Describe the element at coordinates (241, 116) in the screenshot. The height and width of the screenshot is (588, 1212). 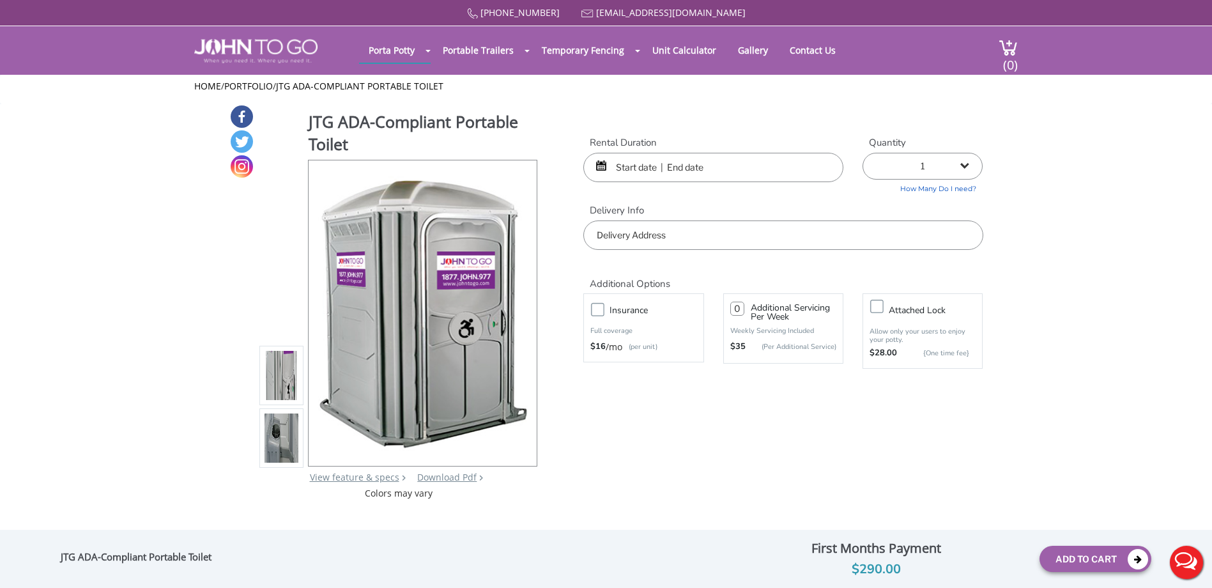
I see `a: Facebook` at that location.